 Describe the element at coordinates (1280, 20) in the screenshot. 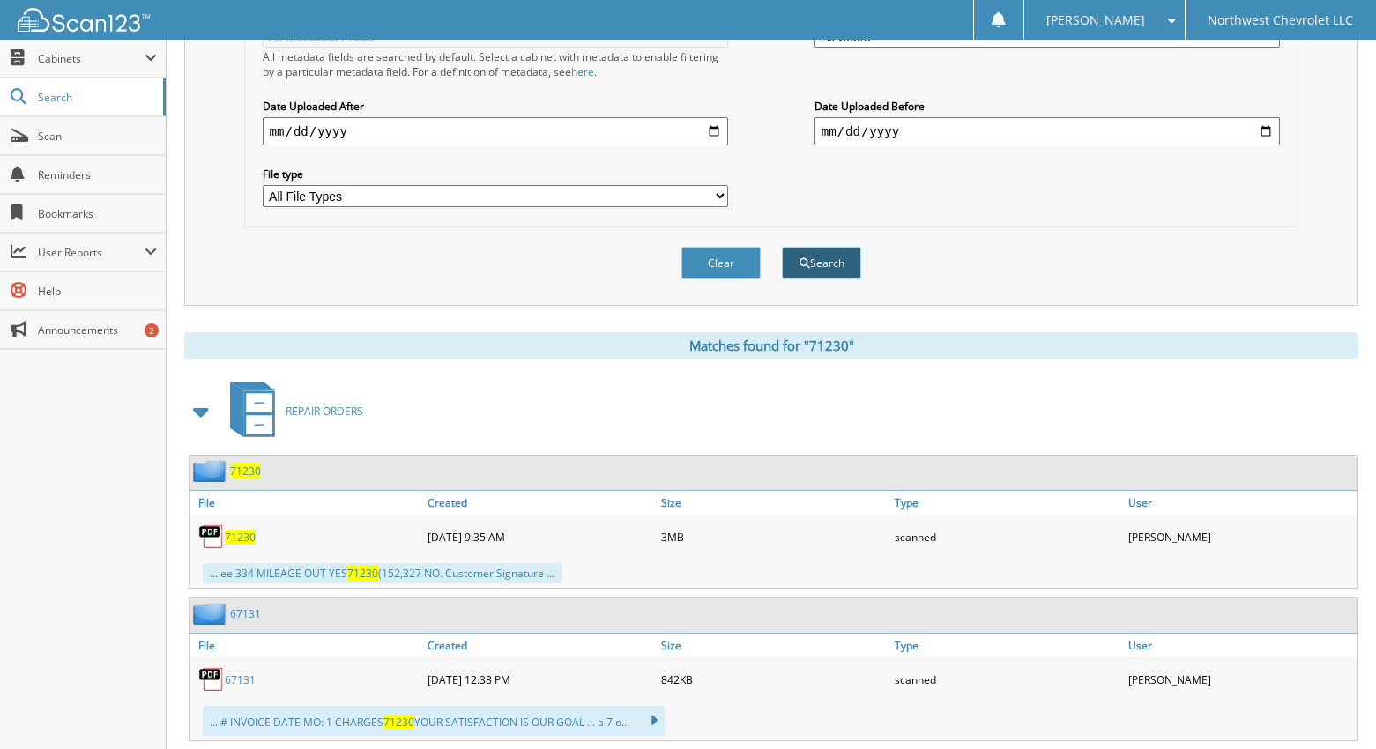

I see `span: Northwest Chevrolet LLC` at that location.